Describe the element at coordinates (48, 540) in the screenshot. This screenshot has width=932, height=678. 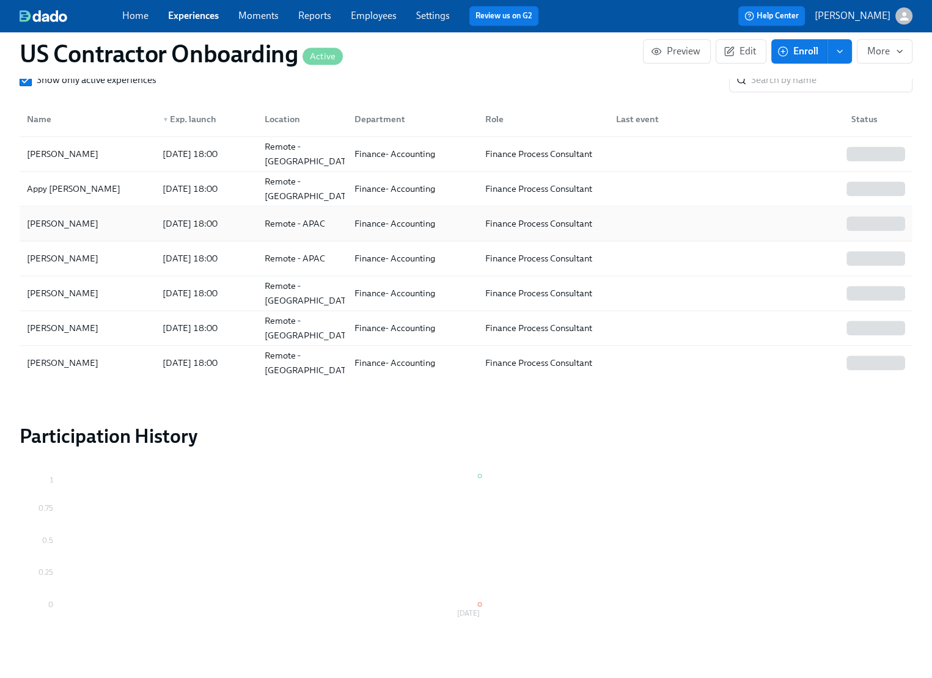
I see `tspan: 0.5` at that location.